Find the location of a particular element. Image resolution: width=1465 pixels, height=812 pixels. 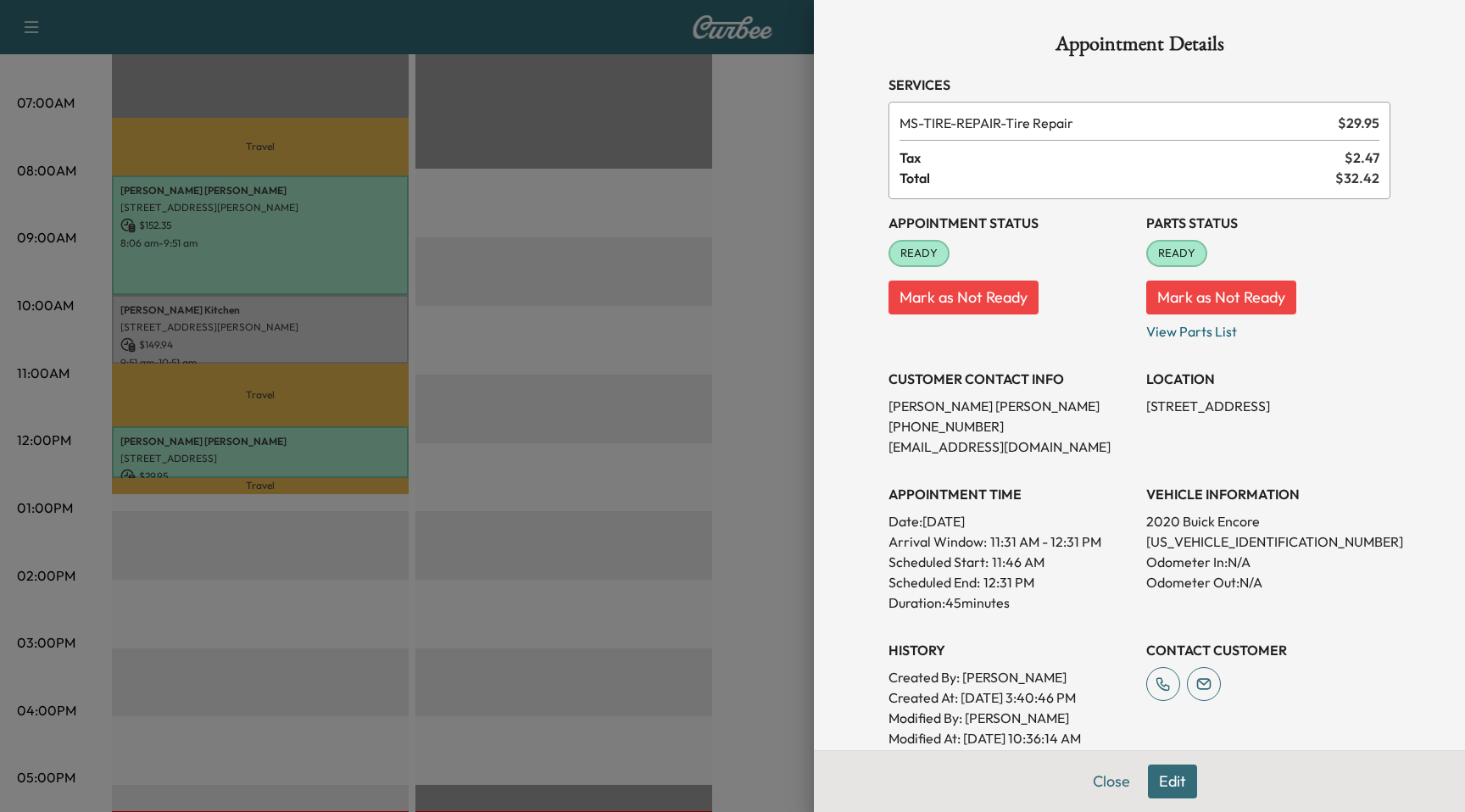

p: 12:31 PM is located at coordinates (1008, 583).